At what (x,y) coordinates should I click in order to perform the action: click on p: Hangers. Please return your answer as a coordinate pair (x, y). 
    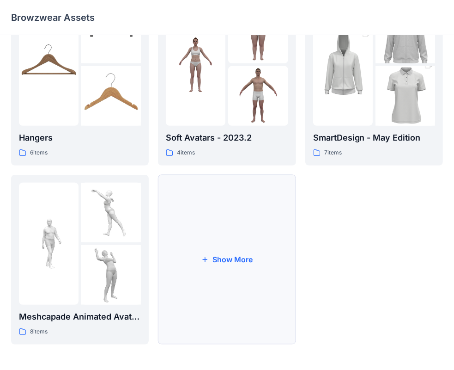
    Looking at the image, I should click on (80, 138).